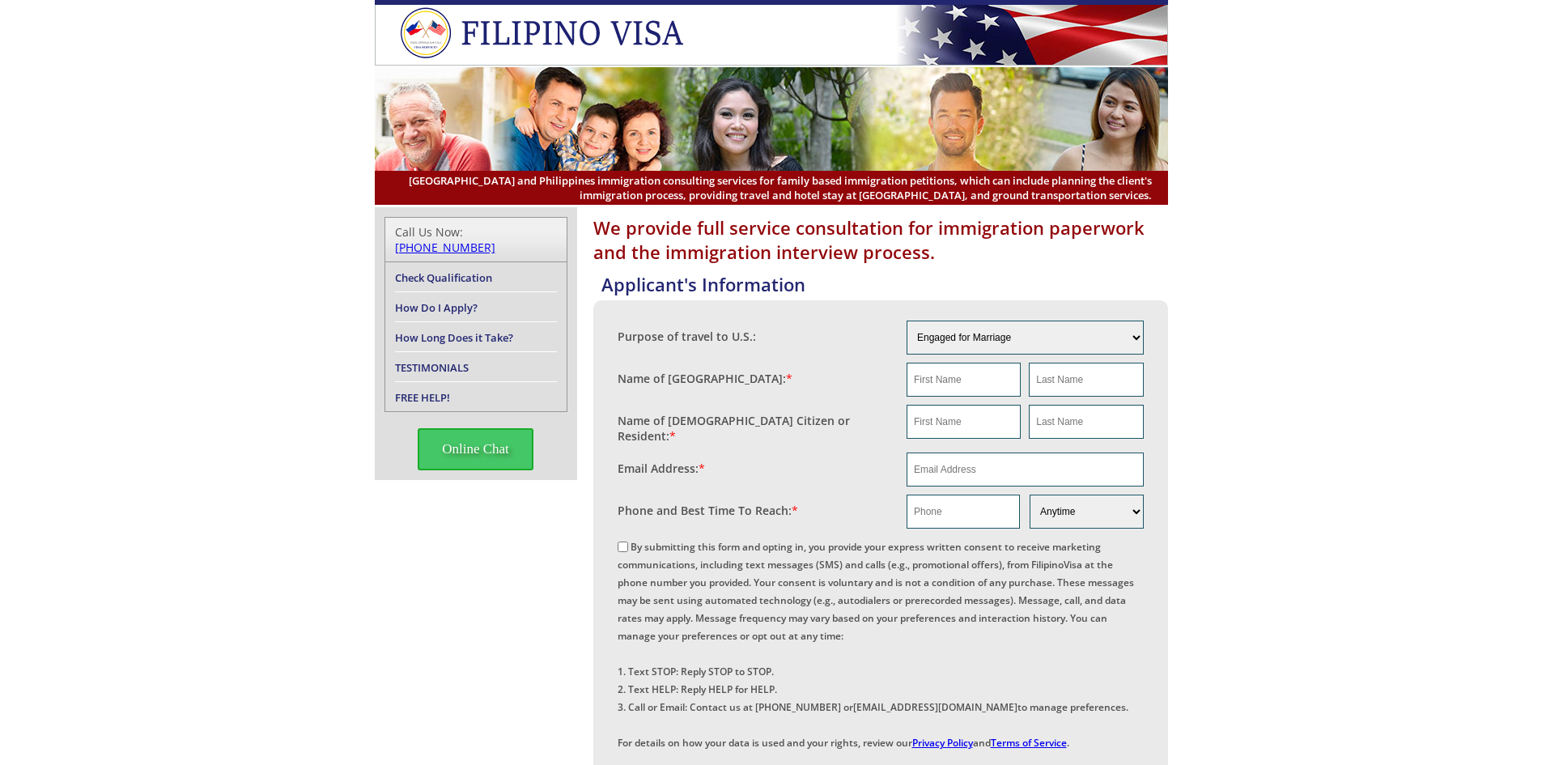  I want to click on label: By submitting this form and opting in, you provide your express written consent to receive market..., so click(876, 644).